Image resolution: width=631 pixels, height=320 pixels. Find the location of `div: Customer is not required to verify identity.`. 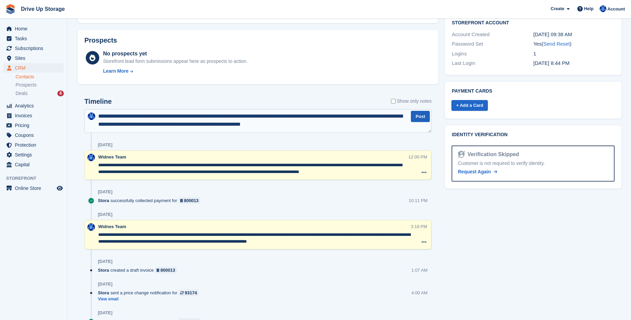

div: Customer is not required to verify identity. is located at coordinates (533, 163).